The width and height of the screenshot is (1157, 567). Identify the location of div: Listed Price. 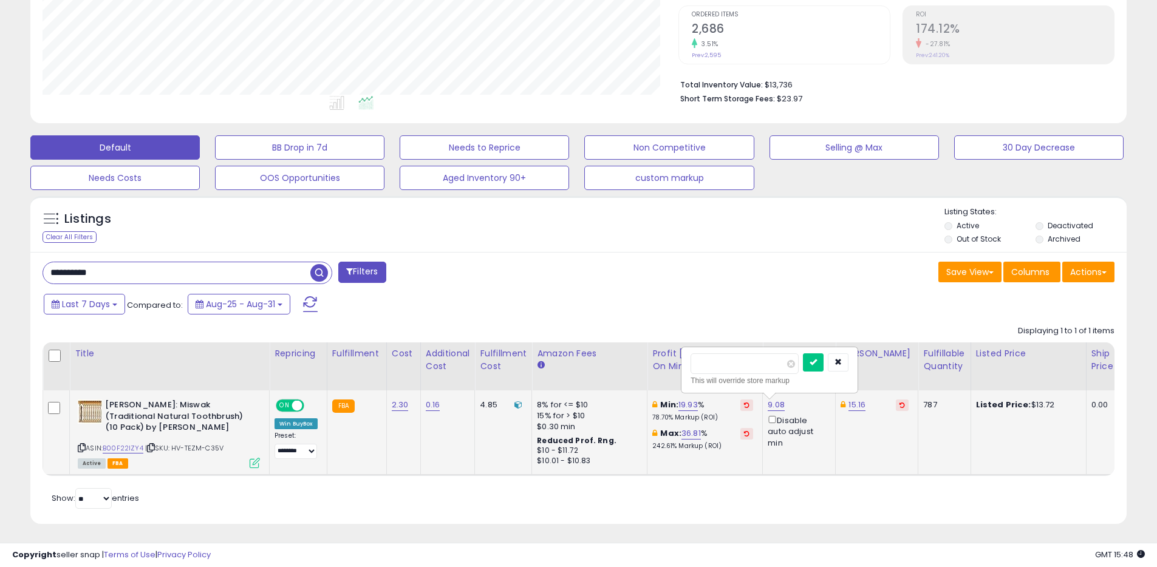
(1028, 353).